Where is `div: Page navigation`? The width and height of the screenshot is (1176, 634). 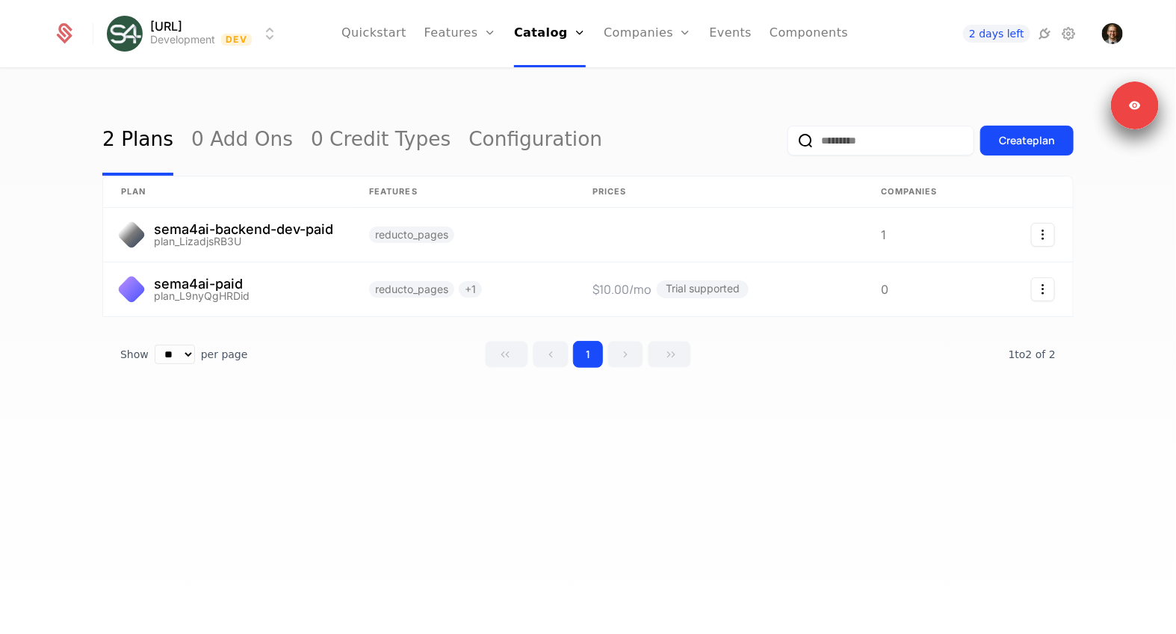
div: Page navigation is located at coordinates (588, 354).